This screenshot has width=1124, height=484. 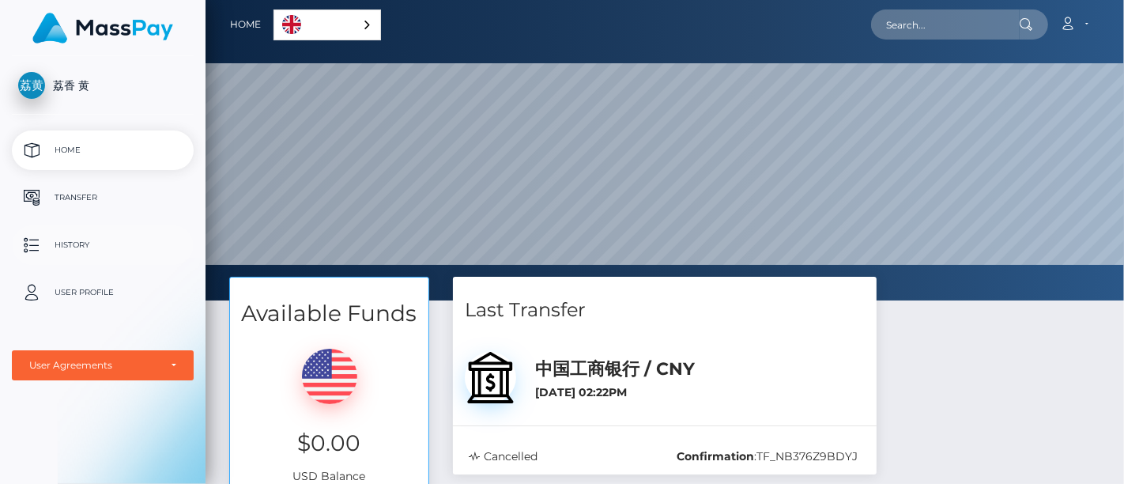 What do you see at coordinates (665, 310) in the screenshot?
I see `h4: Last Transfer` at bounding box center [665, 310].